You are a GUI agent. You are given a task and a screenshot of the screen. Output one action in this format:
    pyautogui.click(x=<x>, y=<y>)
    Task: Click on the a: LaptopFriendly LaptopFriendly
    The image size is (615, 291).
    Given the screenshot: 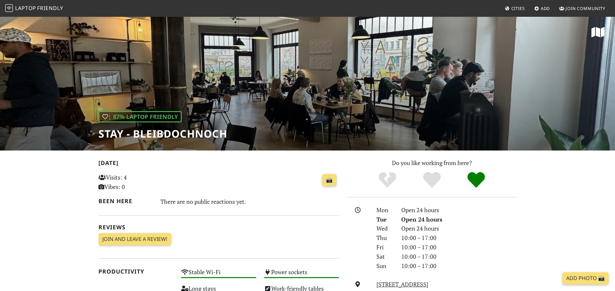 What is the action you would take?
    pyautogui.click(x=34, y=8)
    